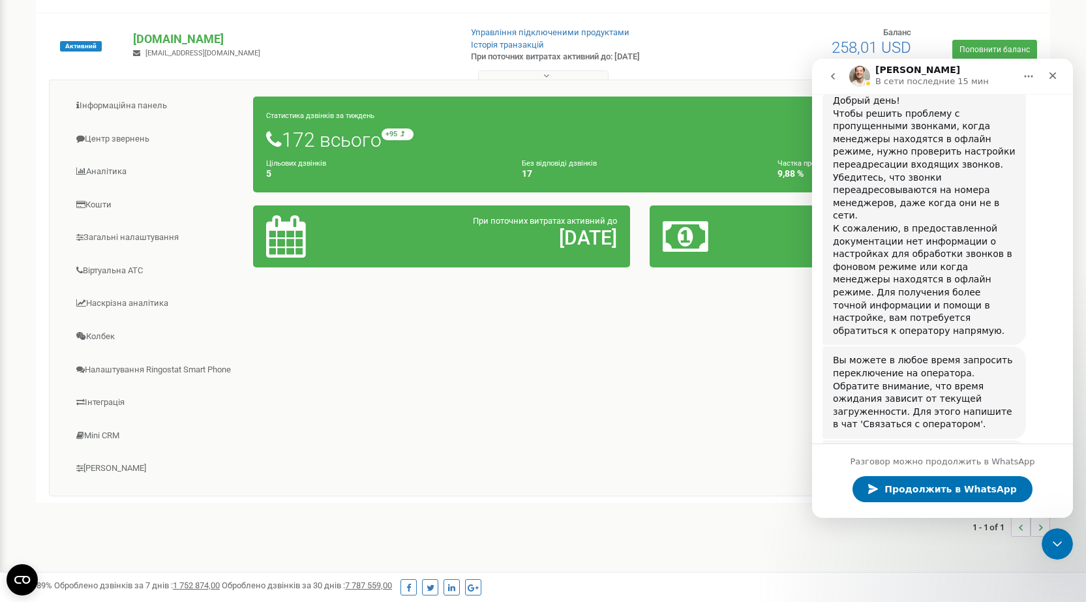  I want to click on span: Баланс, so click(897, 32).